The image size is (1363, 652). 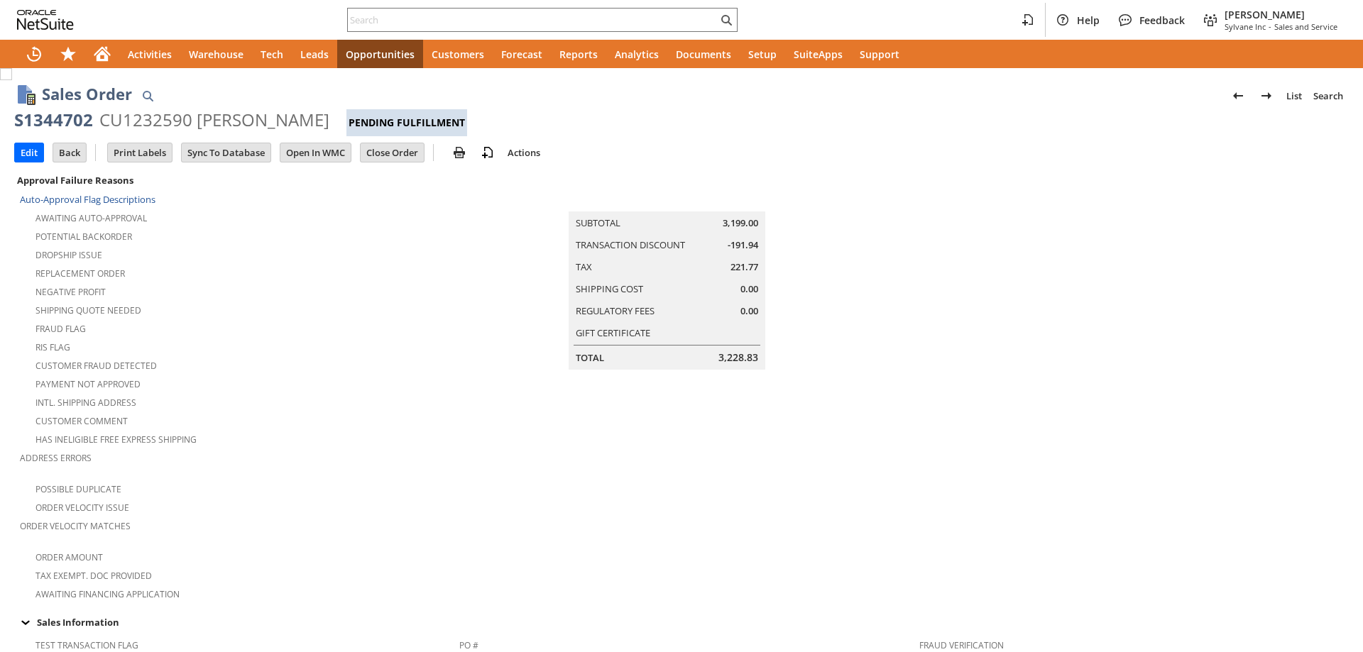 I want to click on a: Documents, so click(x=704, y=54).